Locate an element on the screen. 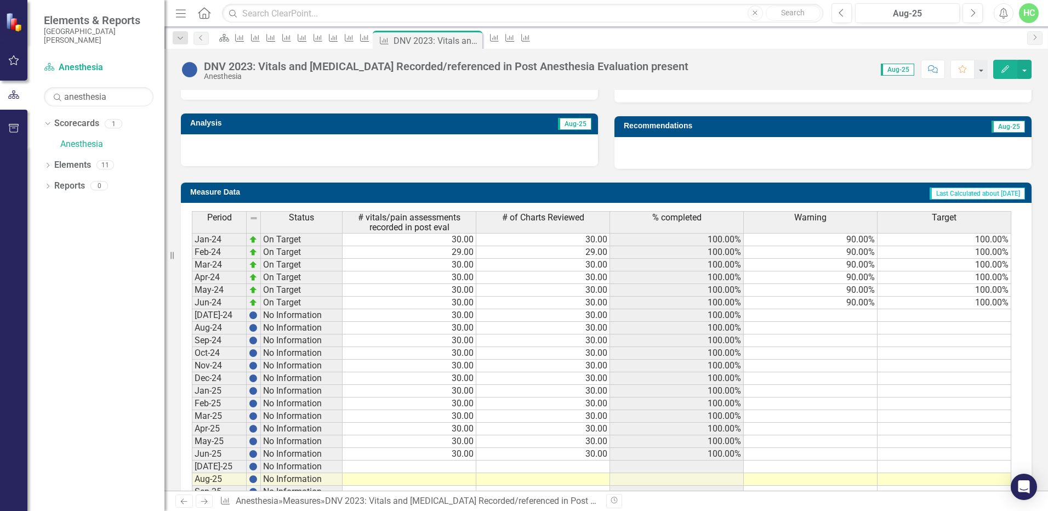 This screenshot has height=511, width=1048. span: # vitals/pain assessments recorded in post eval is located at coordinates (409, 222).